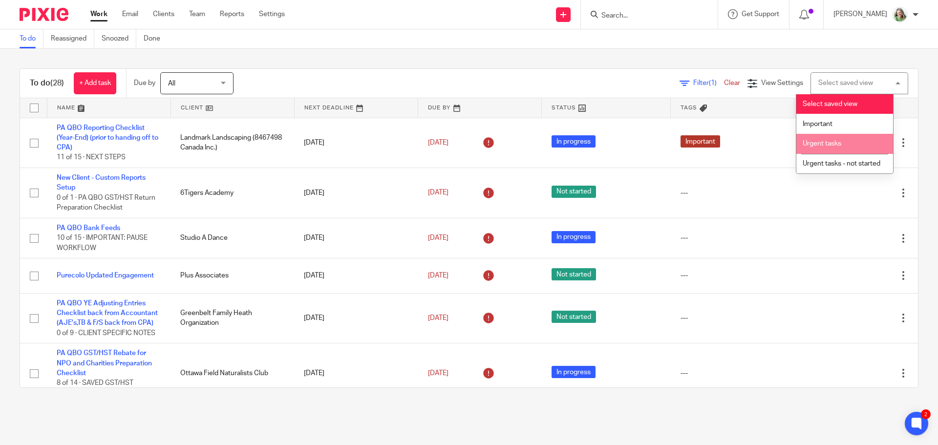  I want to click on a: Email, so click(130, 14).